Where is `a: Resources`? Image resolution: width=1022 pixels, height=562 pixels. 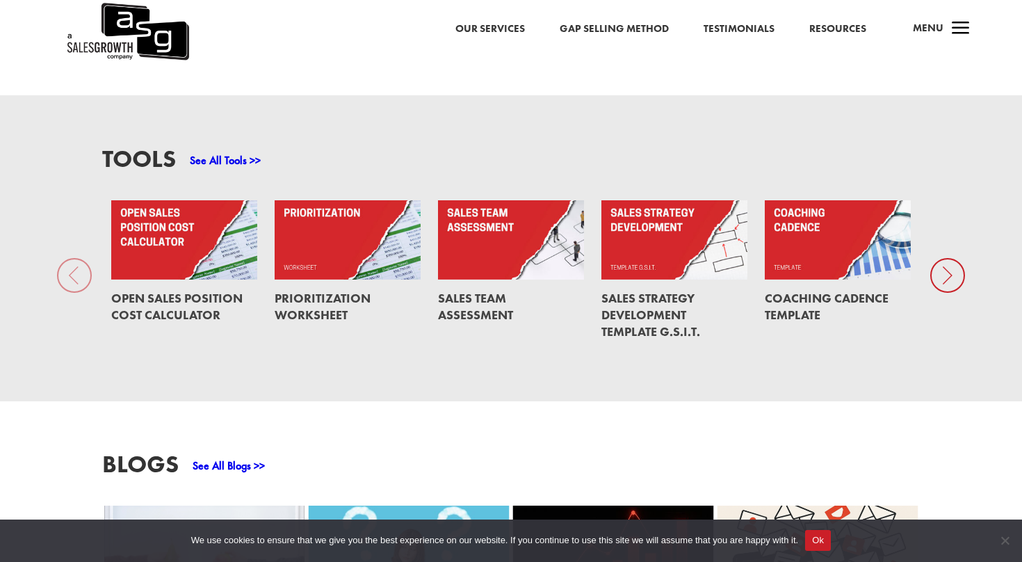 a: Resources is located at coordinates (838, 29).